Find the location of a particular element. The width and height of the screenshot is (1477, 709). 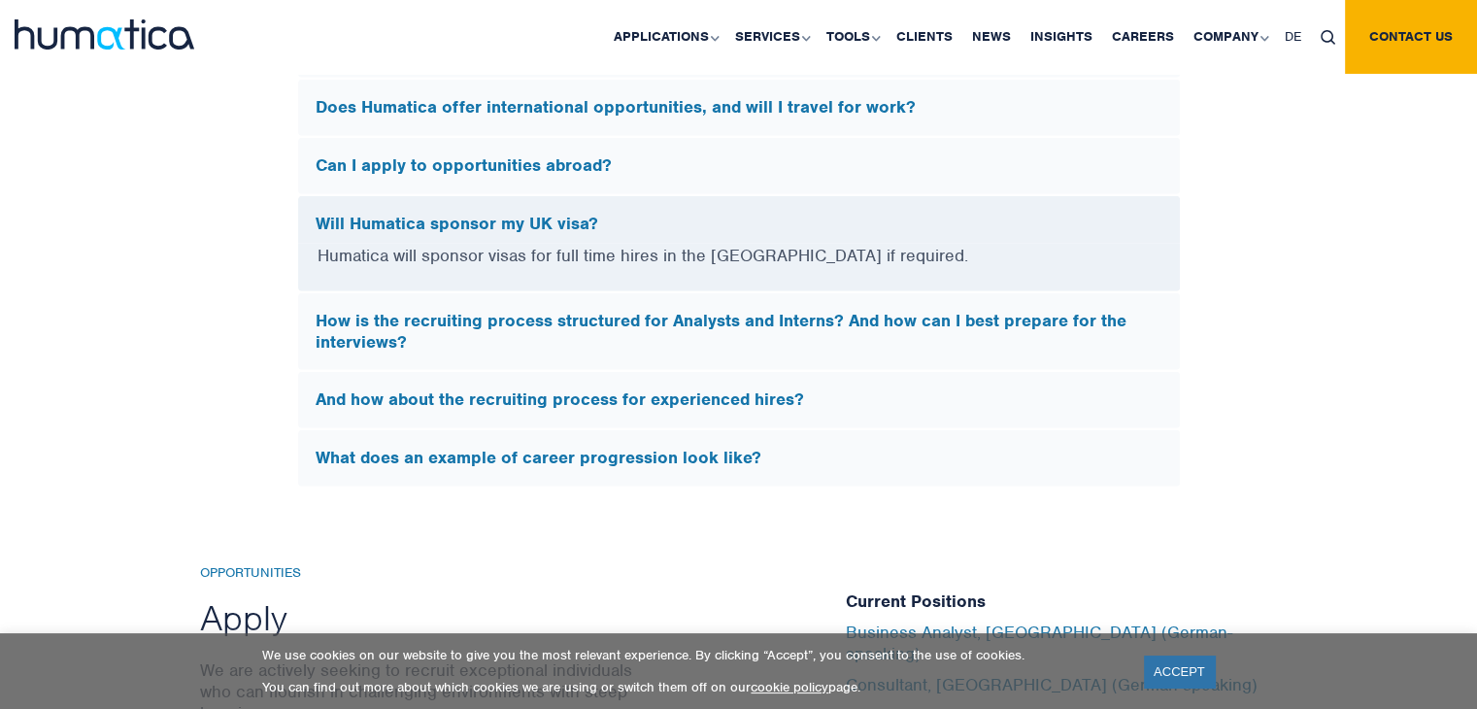

h5: Current Positions is located at coordinates (1061, 602).